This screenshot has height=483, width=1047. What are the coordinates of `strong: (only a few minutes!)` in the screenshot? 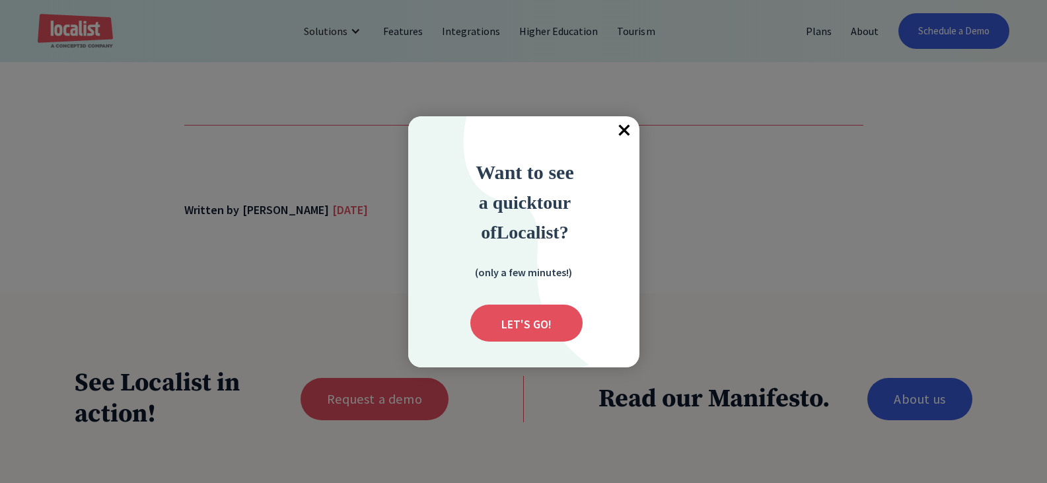 It's located at (523, 272).